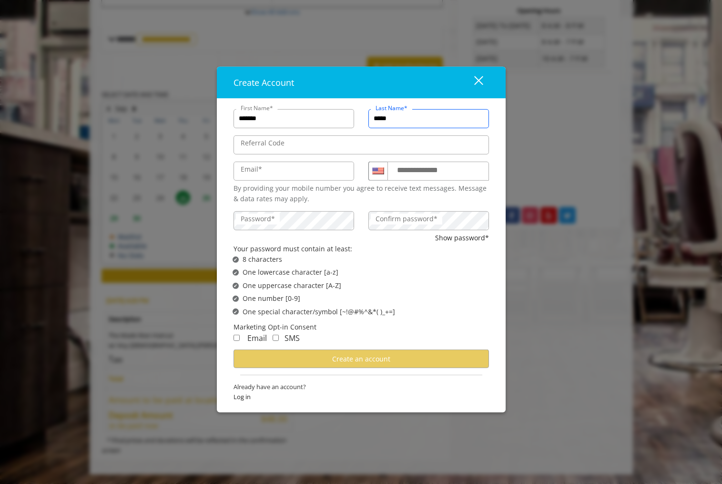  What do you see at coordinates (361, 249) in the screenshot?
I see `div: Your password must contain at least:` at bounding box center [361, 249].